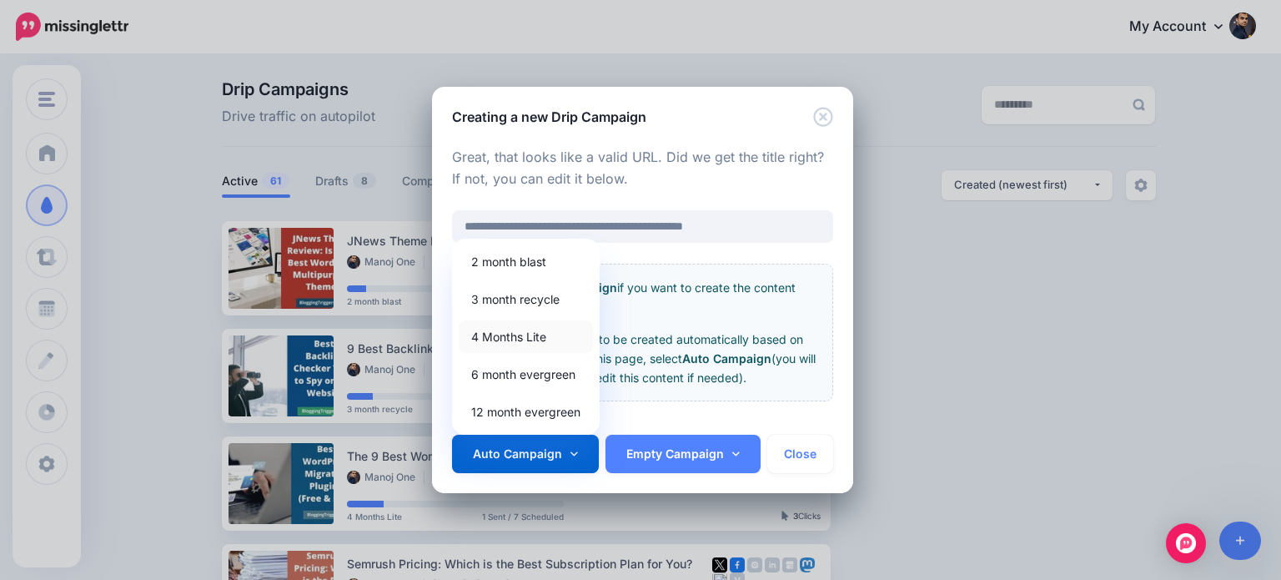  Describe the element at coordinates (683, 454) in the screenshot. I see `a: Empty Campaign` at that location.